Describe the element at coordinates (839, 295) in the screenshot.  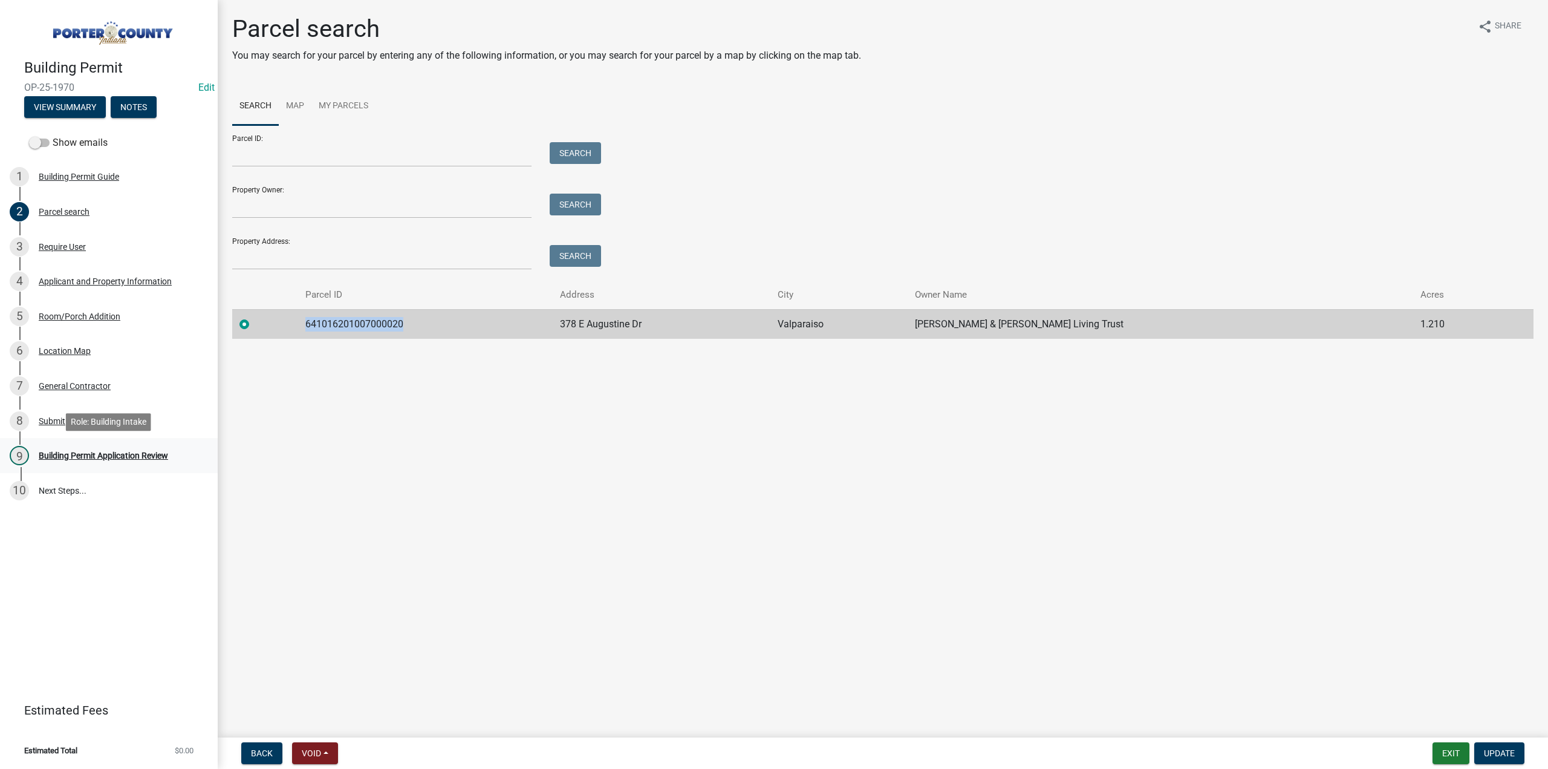
I see `th: City` at that location.